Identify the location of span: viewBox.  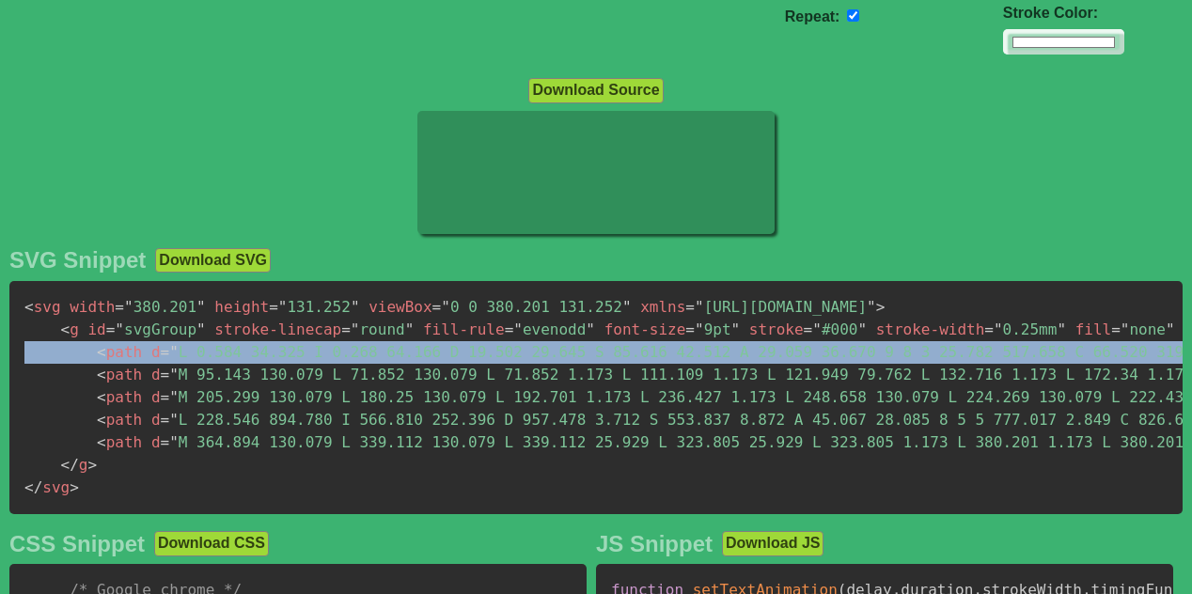
(399, 306).